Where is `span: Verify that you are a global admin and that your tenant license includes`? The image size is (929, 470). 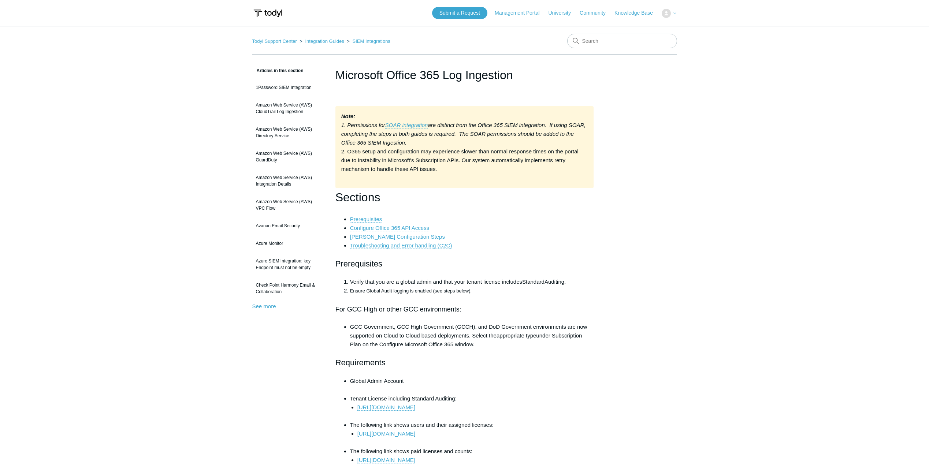
span: Verify that you are a global admin and that your tenant license includes is located at coordinates (436, 282).